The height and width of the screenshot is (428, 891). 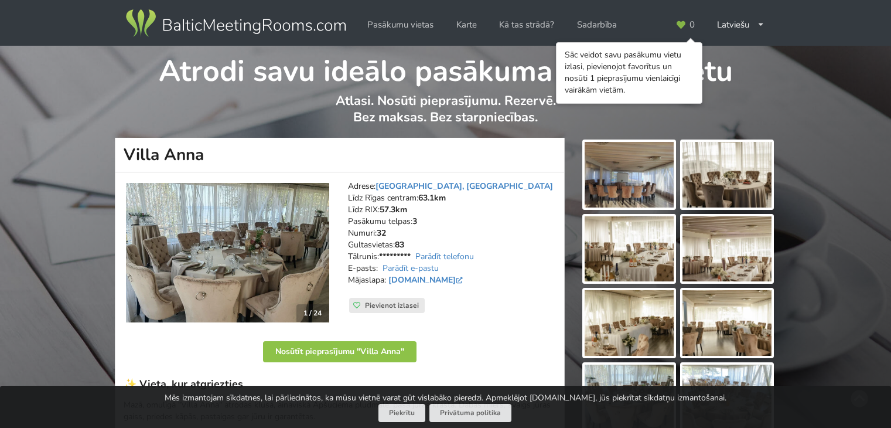 What do you see at coordinates (312, 313) in the screenshot?
I see `div: 1 / 24` at bounding box center [312, 313].